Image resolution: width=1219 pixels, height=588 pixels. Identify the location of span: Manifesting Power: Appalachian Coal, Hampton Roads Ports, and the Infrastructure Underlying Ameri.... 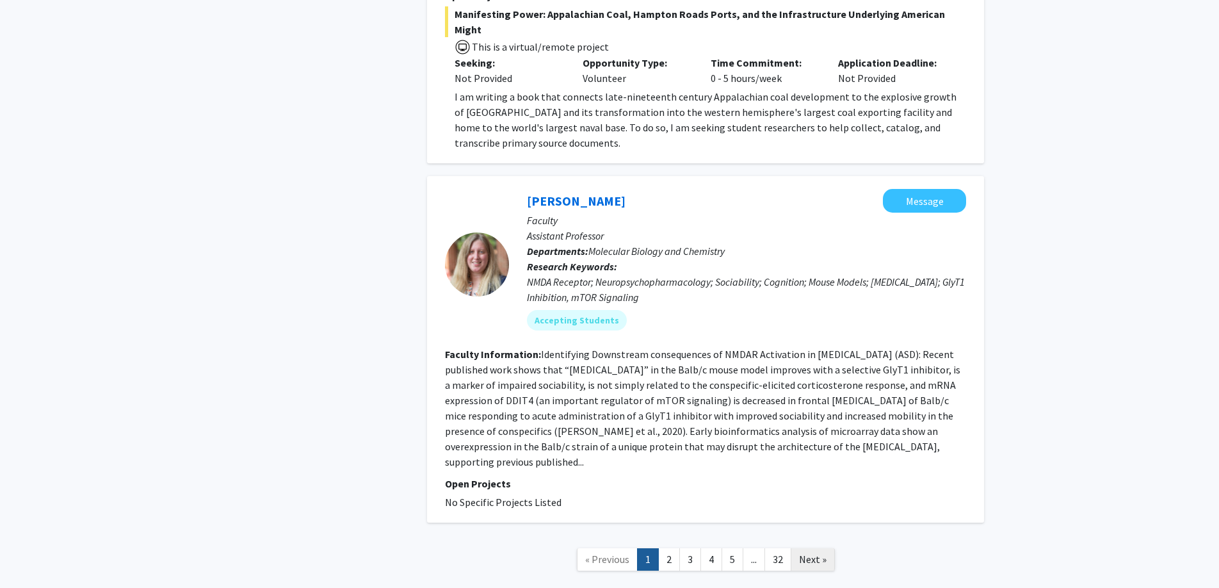
(705, 22).